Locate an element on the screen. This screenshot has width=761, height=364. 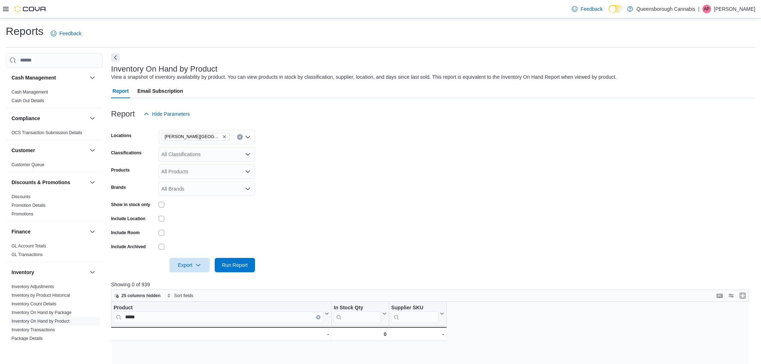
span: Scott 72 Centre is located at coordinates (196, 137).